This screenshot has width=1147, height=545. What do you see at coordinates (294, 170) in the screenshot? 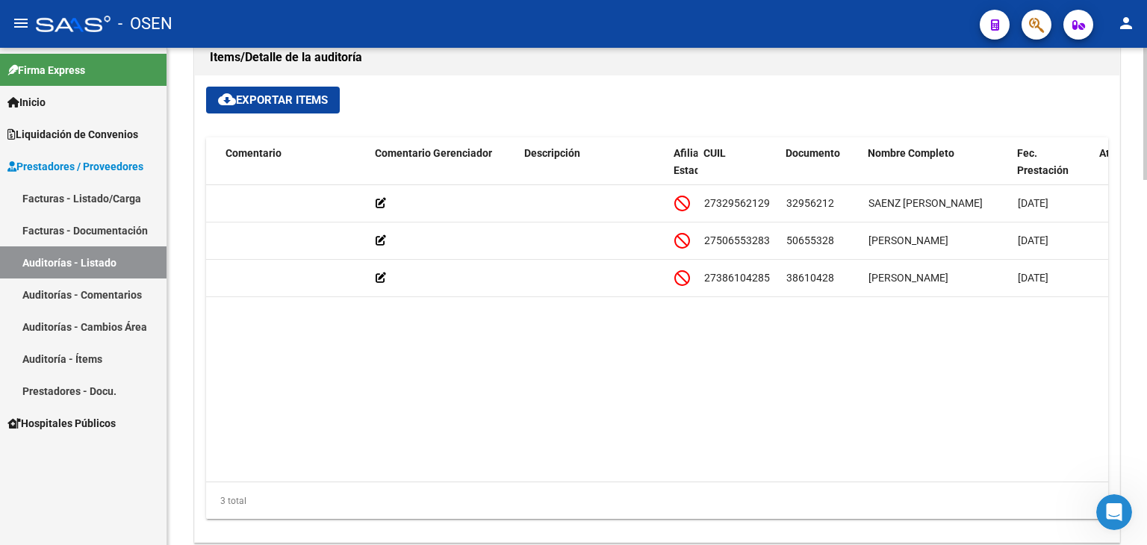
I see `datatable-header-cell: Comentario` at bounding box center [294, 170].